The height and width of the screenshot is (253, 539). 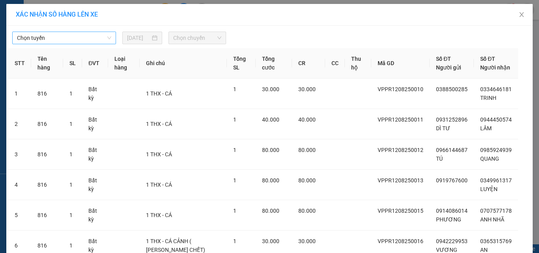 What do you see at coordinates (451, 211) in the screenshot?
I see `span: 0914086014` at bounding box center [451, 211].